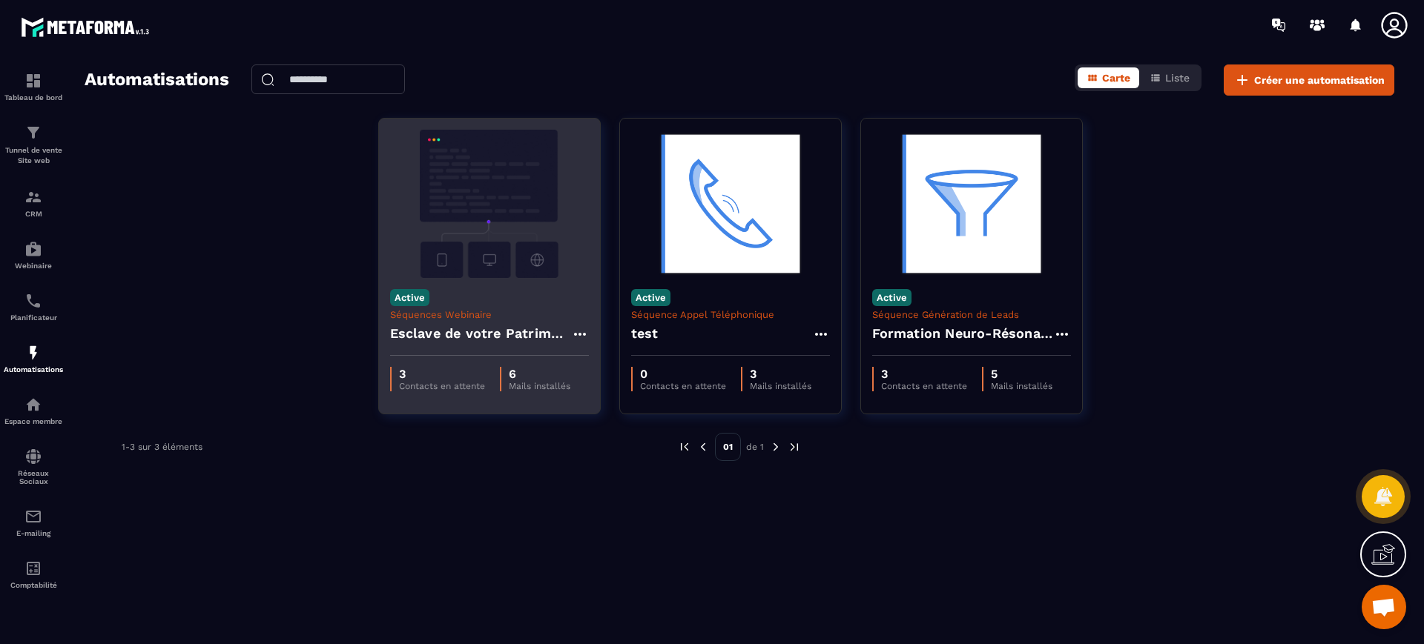 This screenshot has width=1424, height=644. I want to click on span: Créer une automatisation, so click(1319, 80).